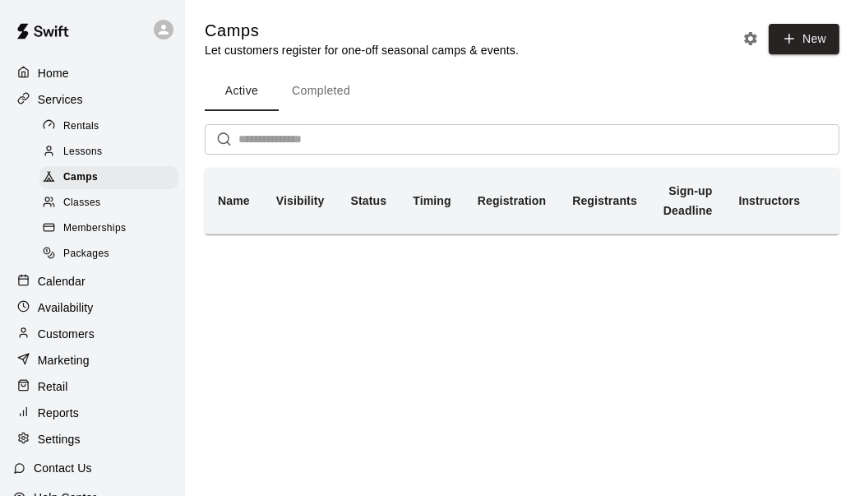  What do you see at coordinates (109, 254) in the screenshot?
I see `div: Packages` at bounding box center [109, 254].